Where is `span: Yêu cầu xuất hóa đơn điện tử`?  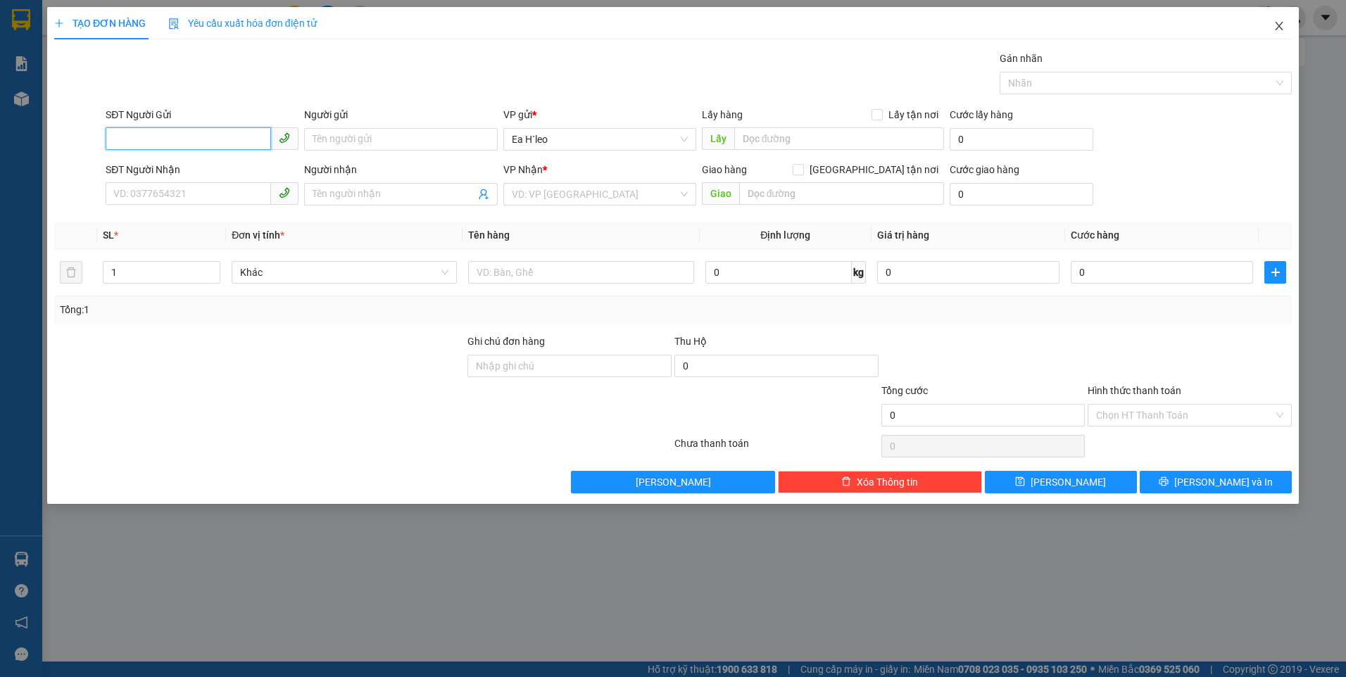
span: Yêu cầu xuất hóa đơn điện tử is located at coordinates (242, 23).